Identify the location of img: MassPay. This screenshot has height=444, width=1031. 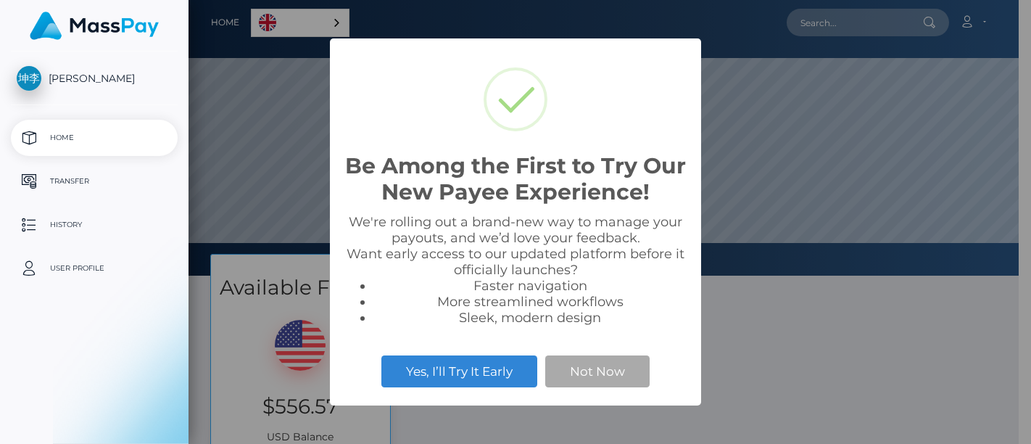
(94, 25).